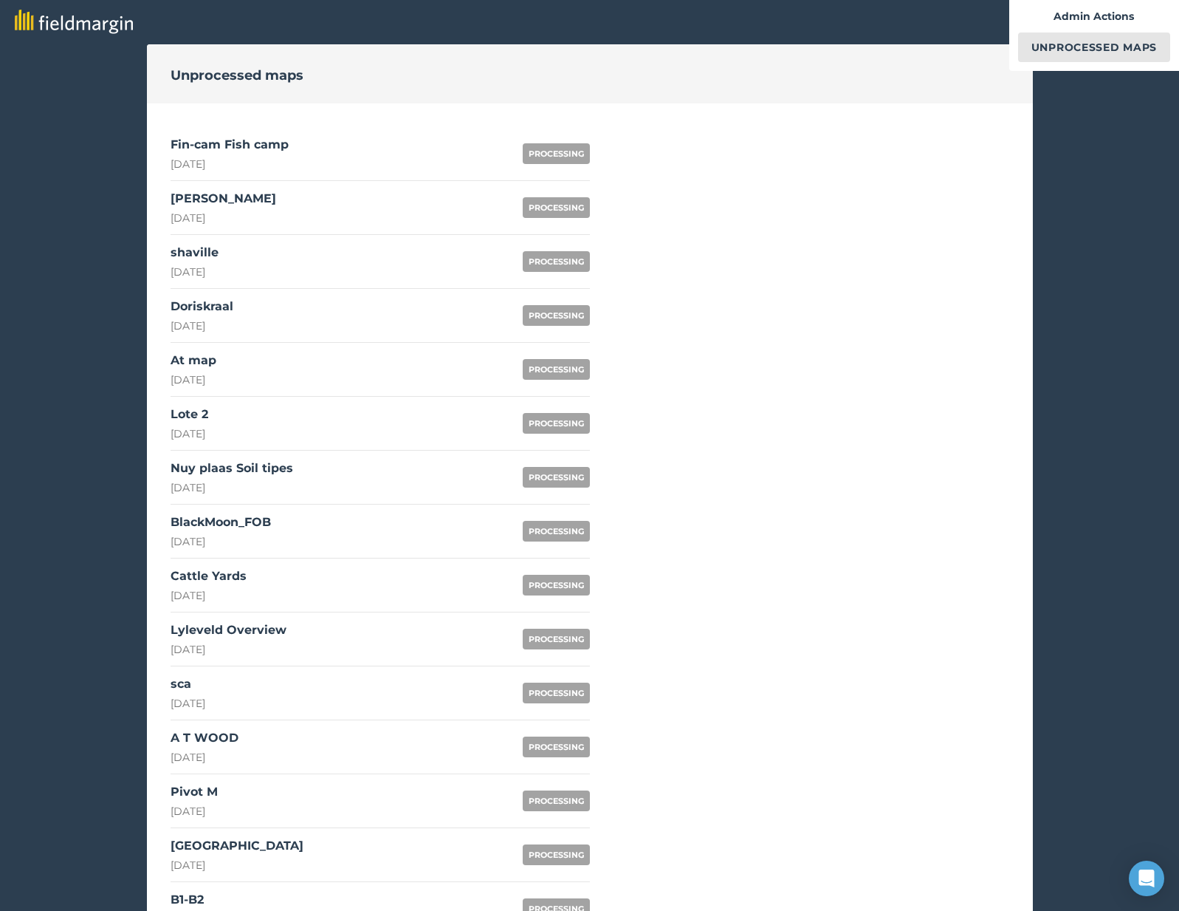 The image size is (1179, 911). Describe the element at coordinates (1147, 878) in the screenshot. I see `div: Open Intercom Messenger` at that location.